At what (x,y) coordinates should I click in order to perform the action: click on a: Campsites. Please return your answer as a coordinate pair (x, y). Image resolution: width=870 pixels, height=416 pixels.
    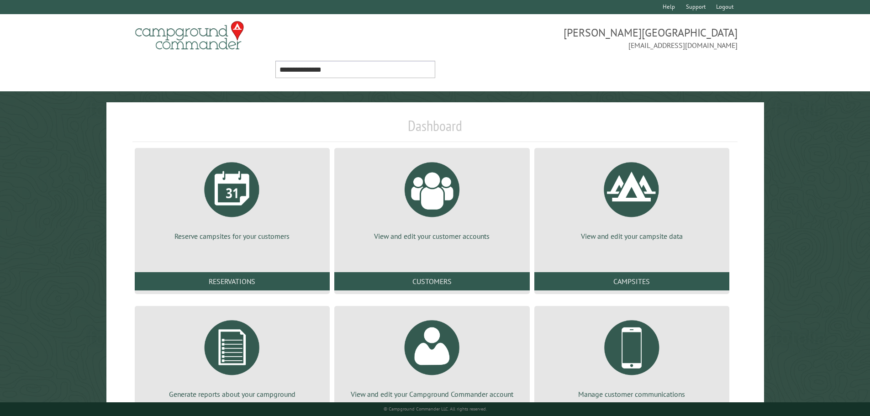
    Looking at the image, I should click on (631, 281).